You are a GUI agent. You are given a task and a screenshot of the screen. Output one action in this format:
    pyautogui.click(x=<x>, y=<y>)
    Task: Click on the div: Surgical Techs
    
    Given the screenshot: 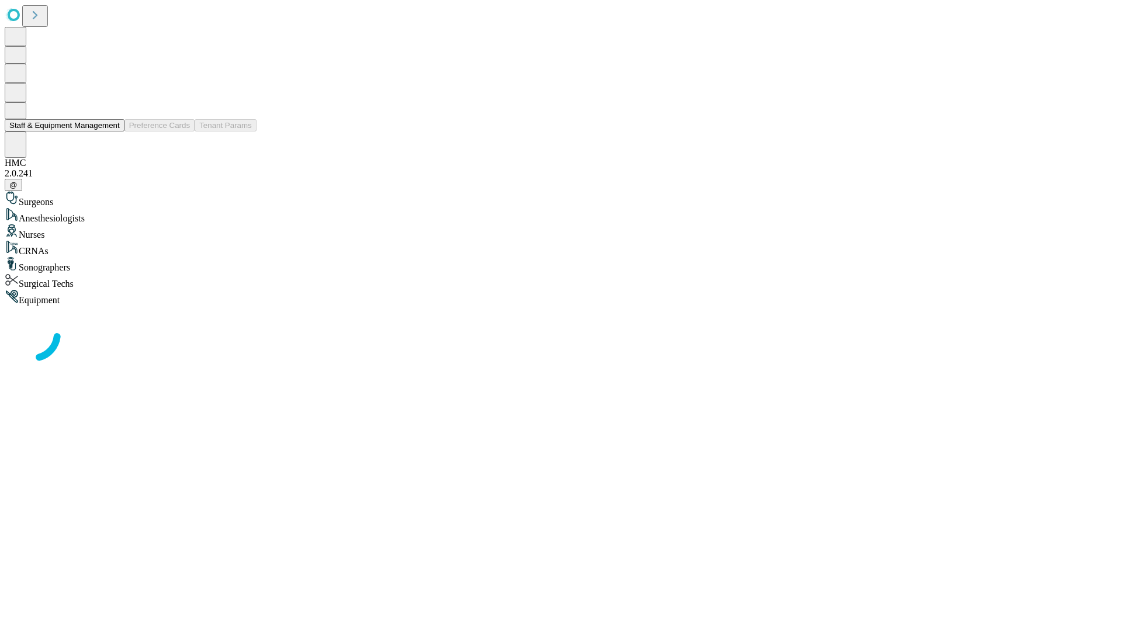 What is the action you would take?
    pyautogui.click(x=561, y=281)
    